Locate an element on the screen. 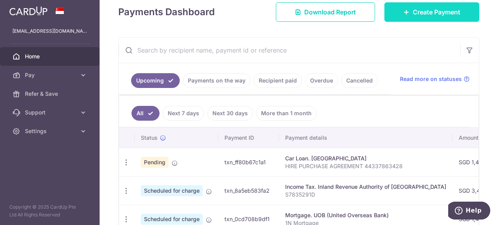  a: Create Payment is located at coordinates (432, 12).